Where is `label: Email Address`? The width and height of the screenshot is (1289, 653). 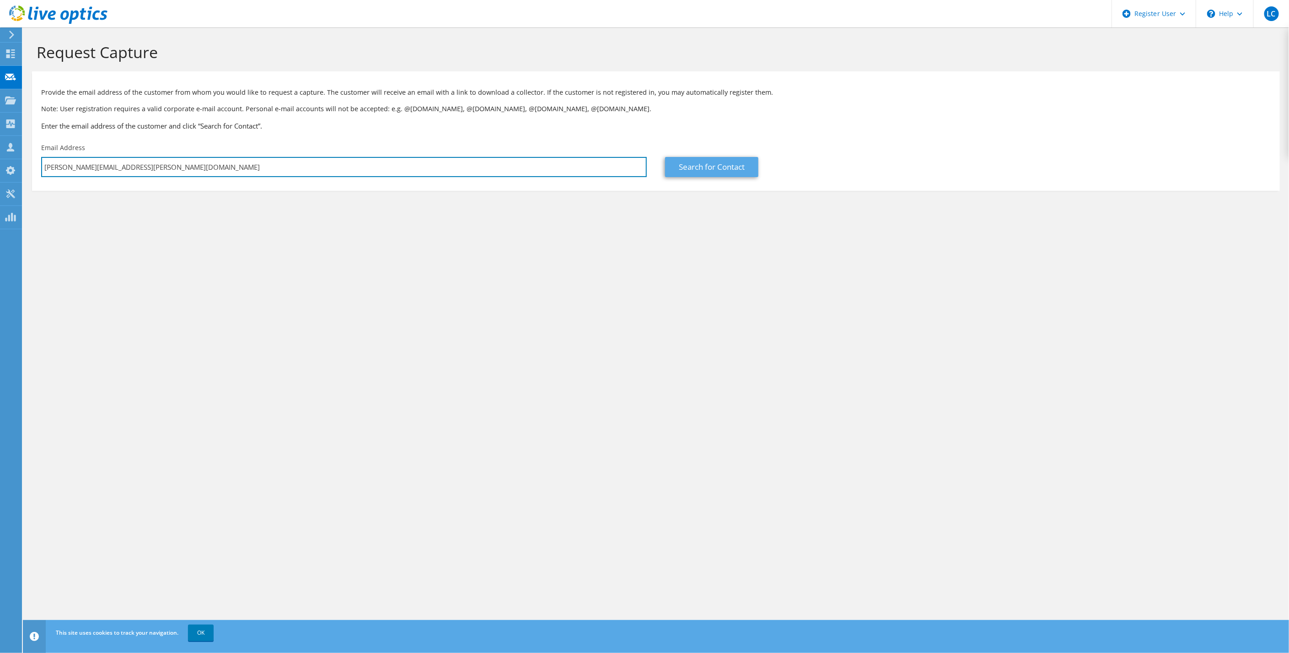
label: Email Address is located at coordinates (63, 148).